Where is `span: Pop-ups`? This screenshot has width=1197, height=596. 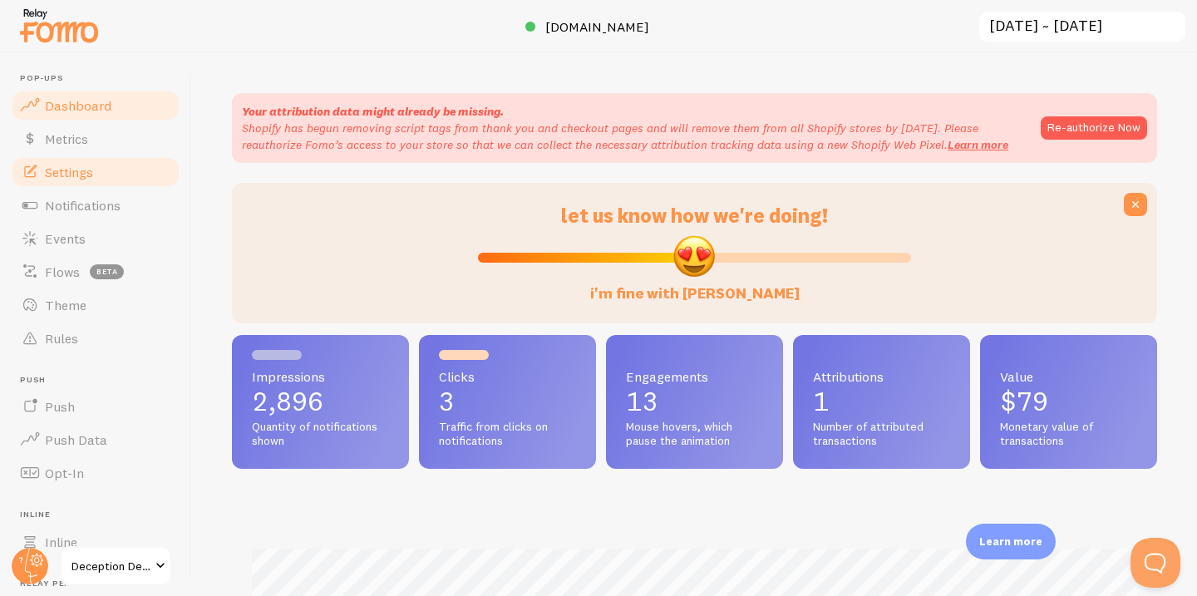 span: Pop-ups is located at coordinates (101, 78).